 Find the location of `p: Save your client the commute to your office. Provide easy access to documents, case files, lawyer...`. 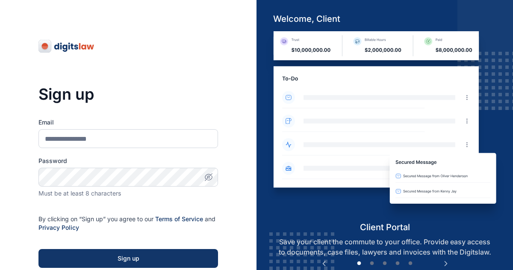

p: Save your client the commute to your office. Provide easy access to documents, case files, lawyer... is located at coordinates (385, 247).